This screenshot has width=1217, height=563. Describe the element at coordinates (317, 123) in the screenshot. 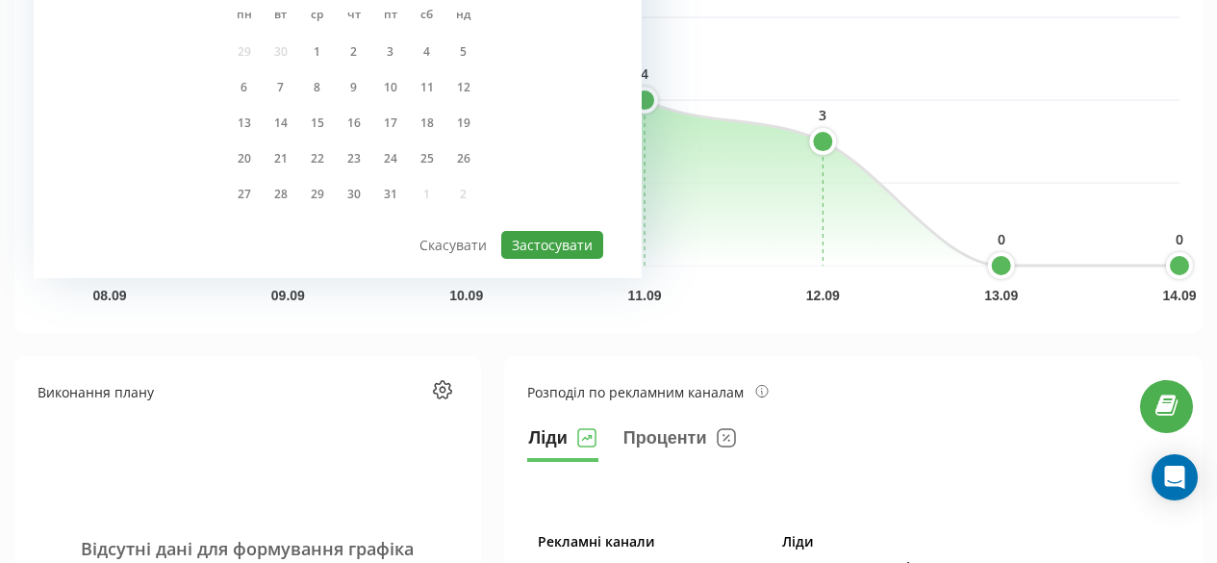

I see `div: 15` at that location.